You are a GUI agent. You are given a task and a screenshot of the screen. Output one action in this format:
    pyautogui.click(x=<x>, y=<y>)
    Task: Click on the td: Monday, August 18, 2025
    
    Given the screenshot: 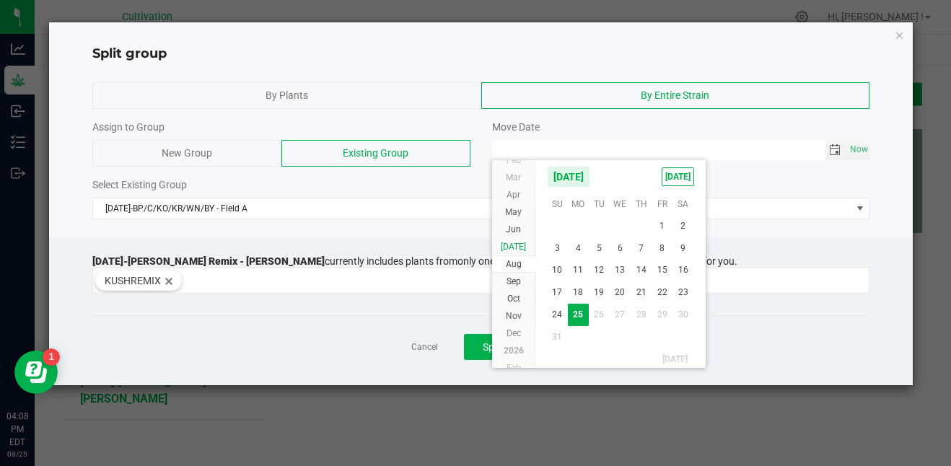 What is the action you would take?
    pyautogui.click(x=578, y=292)
    